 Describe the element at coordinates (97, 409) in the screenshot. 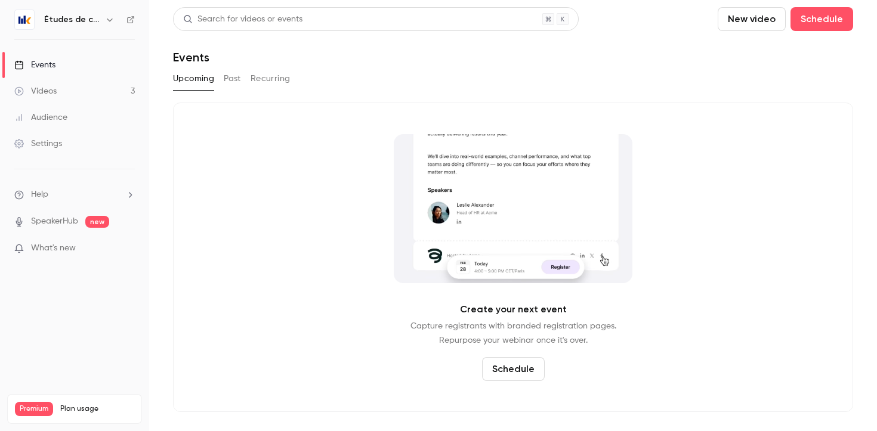

I see `span: Plan usage` at that location.